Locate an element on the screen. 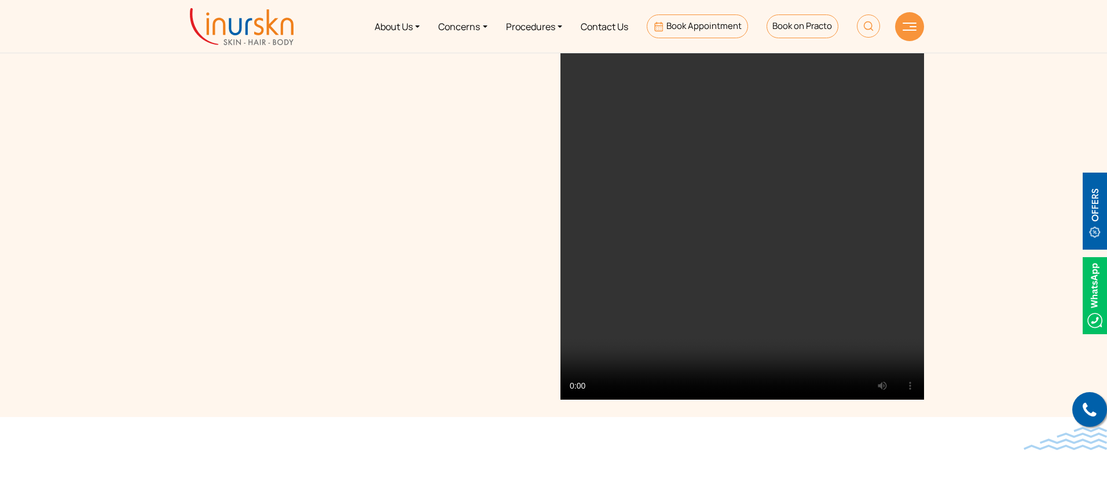 The width and height of the screenshot is (1107, 479). a: Whatsappicon is located at coordinates (1095, 294).